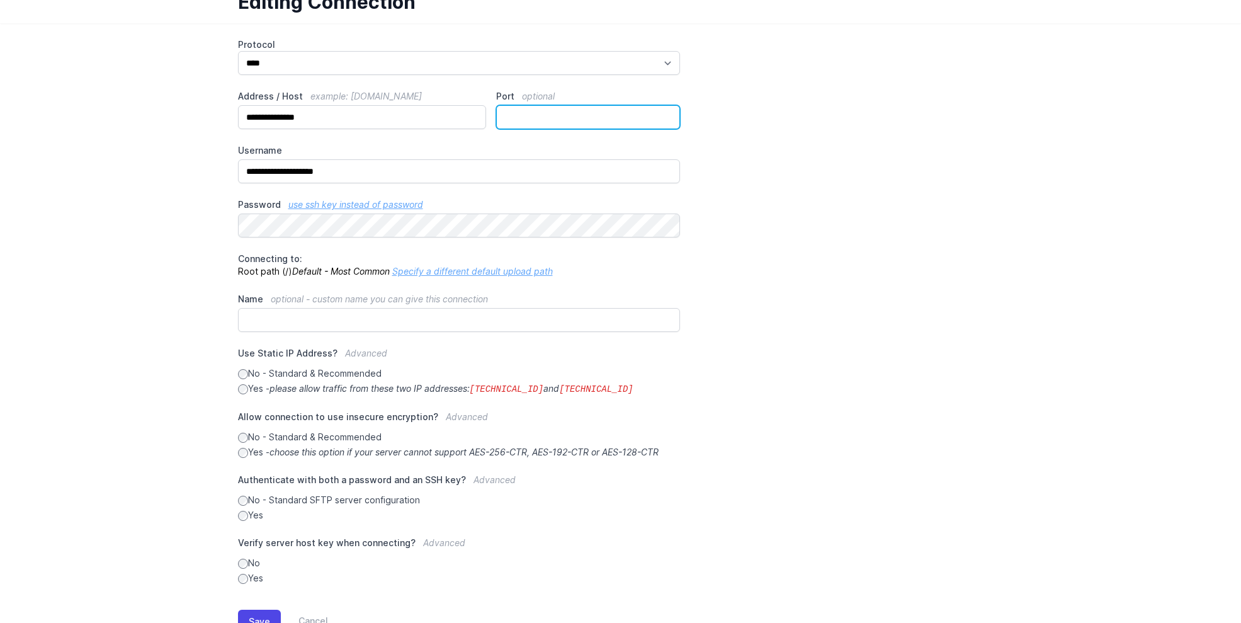 This screenshot has width=1241, height=623. What do you see at coordinates (379, 298) in the screenshot?
I see `span: optional - custom name you can give this connection` at bounding box center [379, 298].